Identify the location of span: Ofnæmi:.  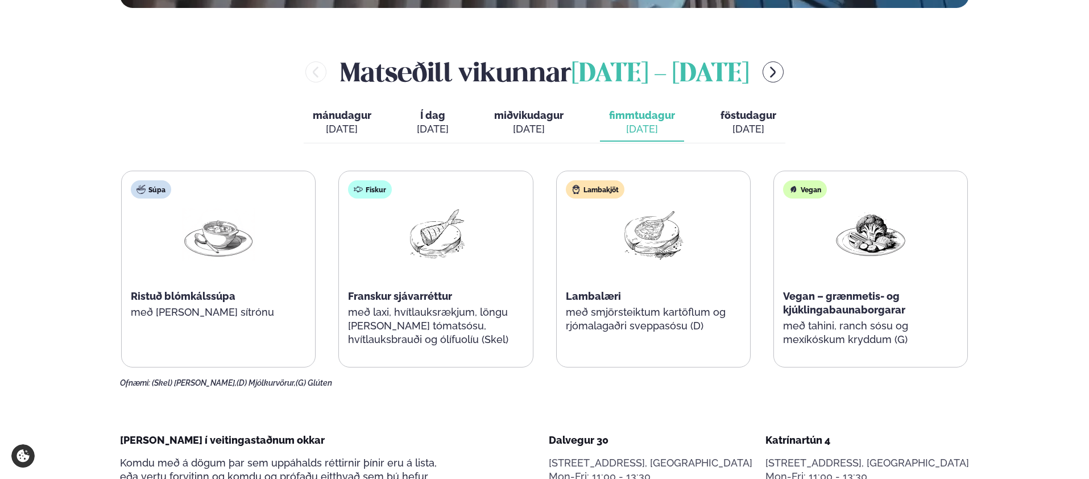
(135, 383).